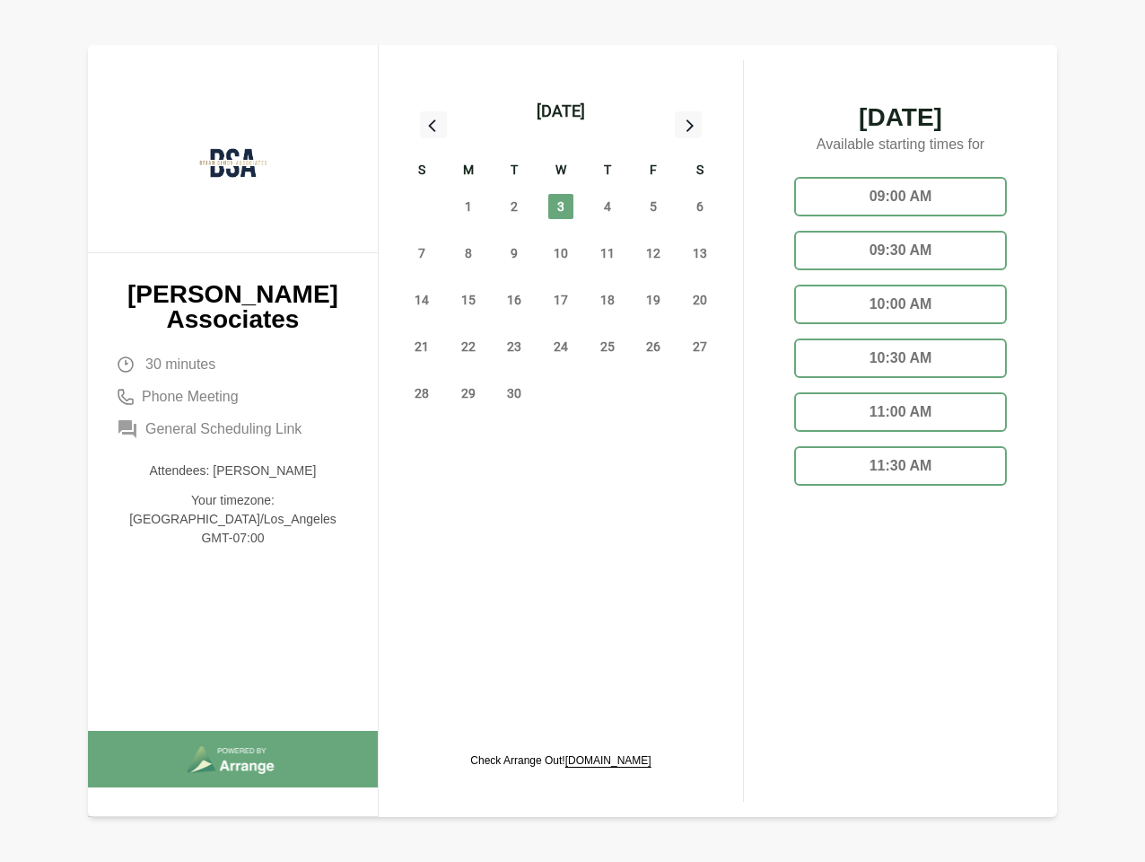  What do you see at coordinates (653, 253) in the screenshot?
I see `span: Friday, September 12, 2025` at bounding box center [653, 253].